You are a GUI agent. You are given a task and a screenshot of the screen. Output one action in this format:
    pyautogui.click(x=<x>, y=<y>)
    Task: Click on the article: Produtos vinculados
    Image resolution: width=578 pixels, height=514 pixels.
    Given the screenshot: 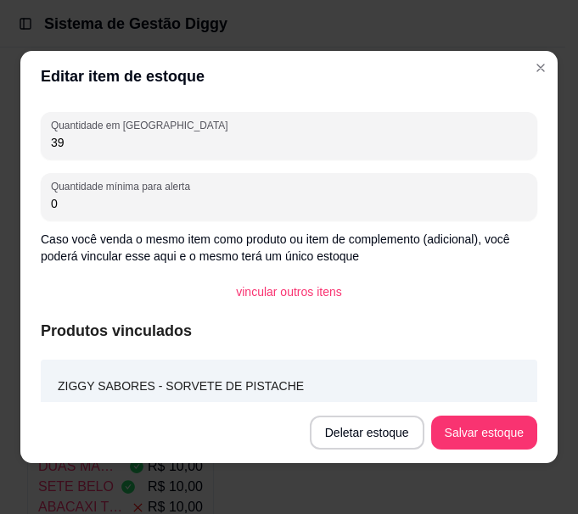 What is the action you would take?
    pyautogui.click(x=289, y=331)
    